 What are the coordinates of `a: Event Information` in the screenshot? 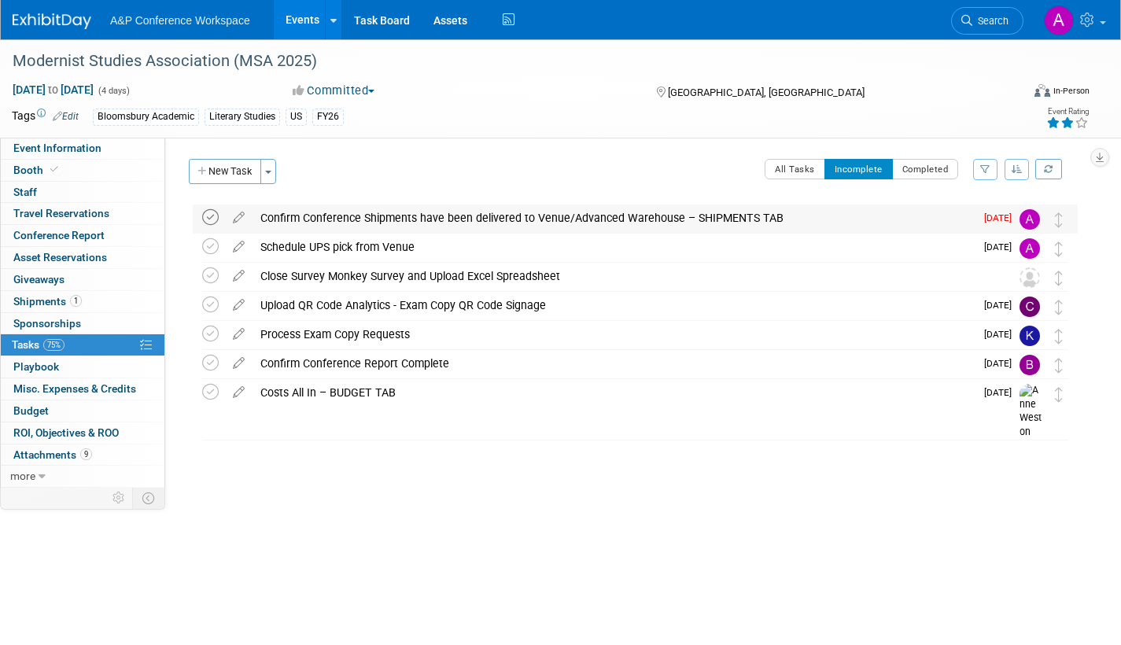 It's located at (83, 148).